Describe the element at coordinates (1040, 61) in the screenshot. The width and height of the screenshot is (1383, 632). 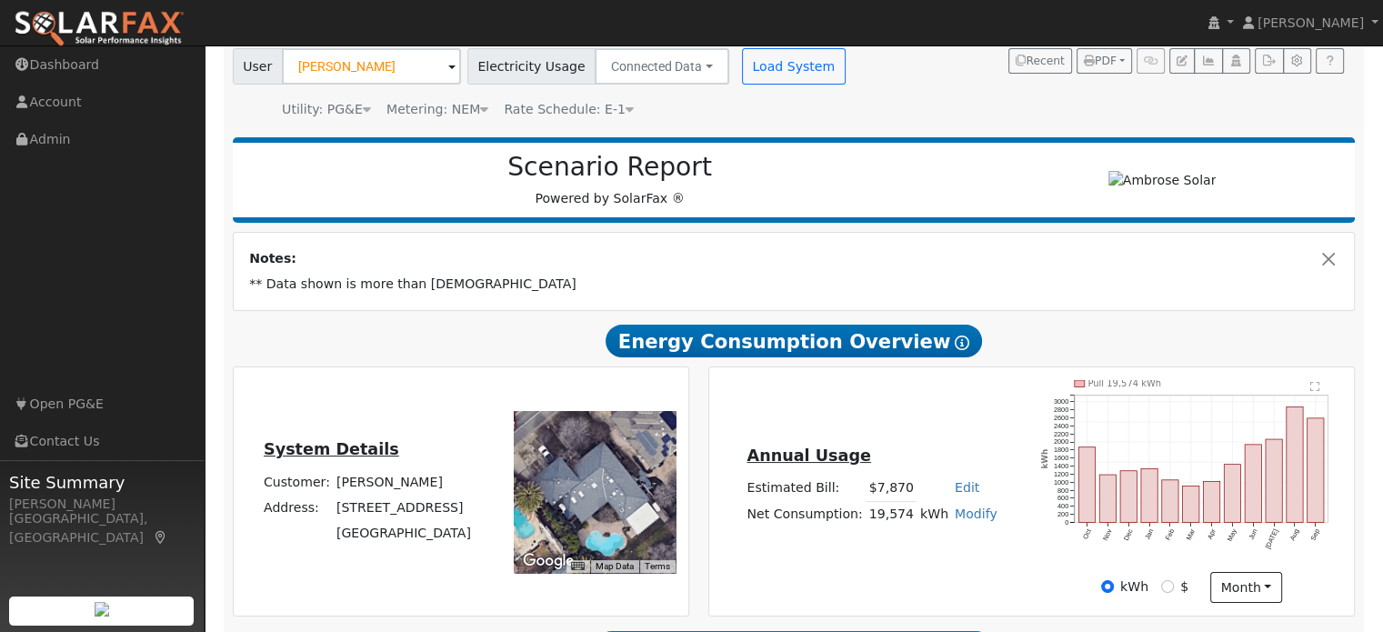
I see `button: Recent` at that location.